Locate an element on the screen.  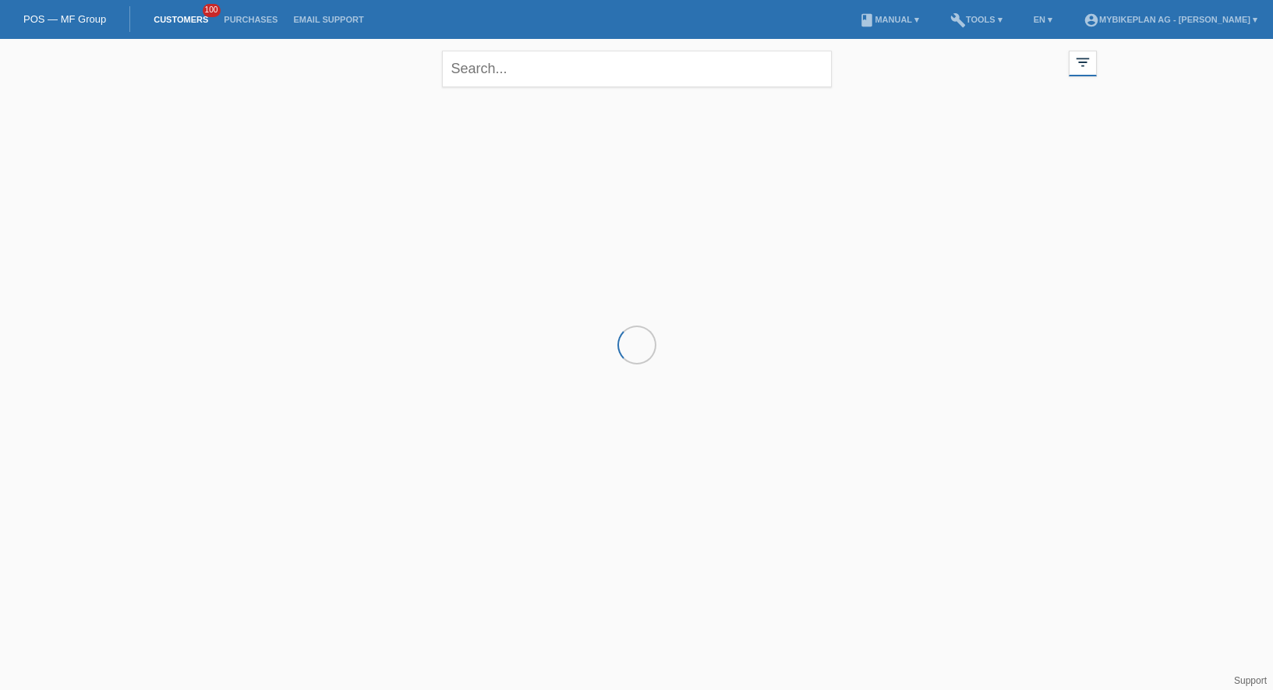
i: book is located at coordinates (867, 20).